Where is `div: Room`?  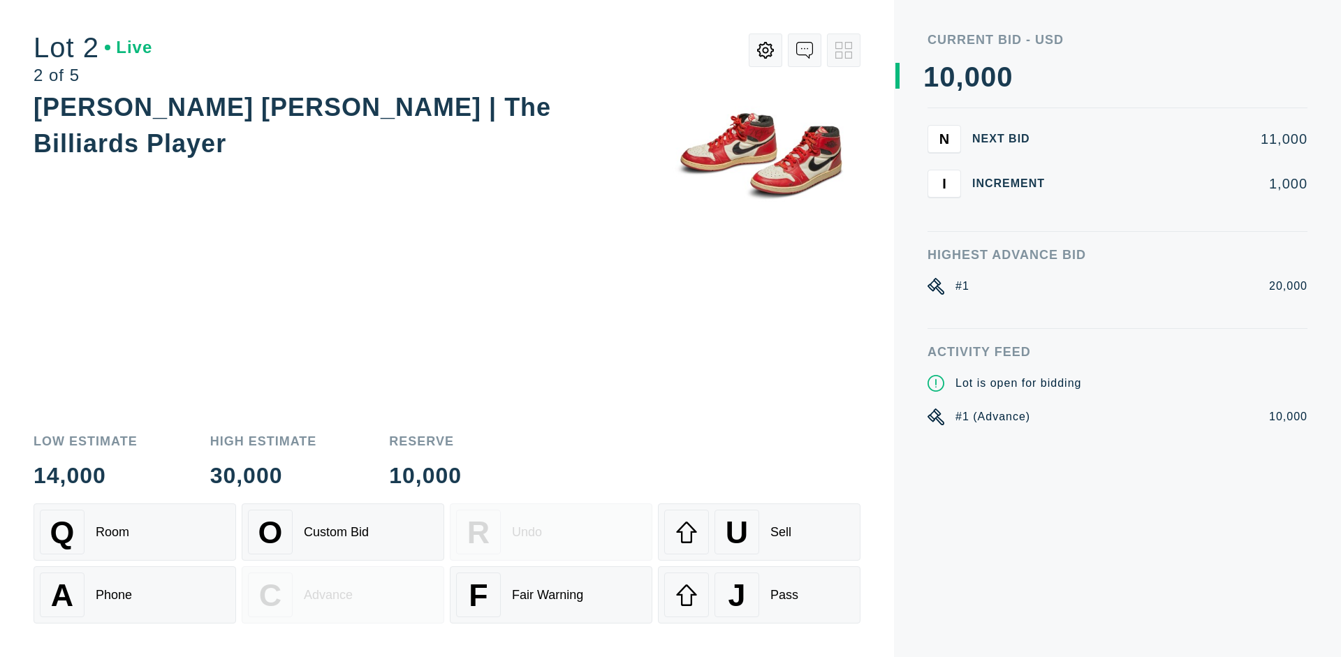 div: Room is located at coordinates (112, 532).